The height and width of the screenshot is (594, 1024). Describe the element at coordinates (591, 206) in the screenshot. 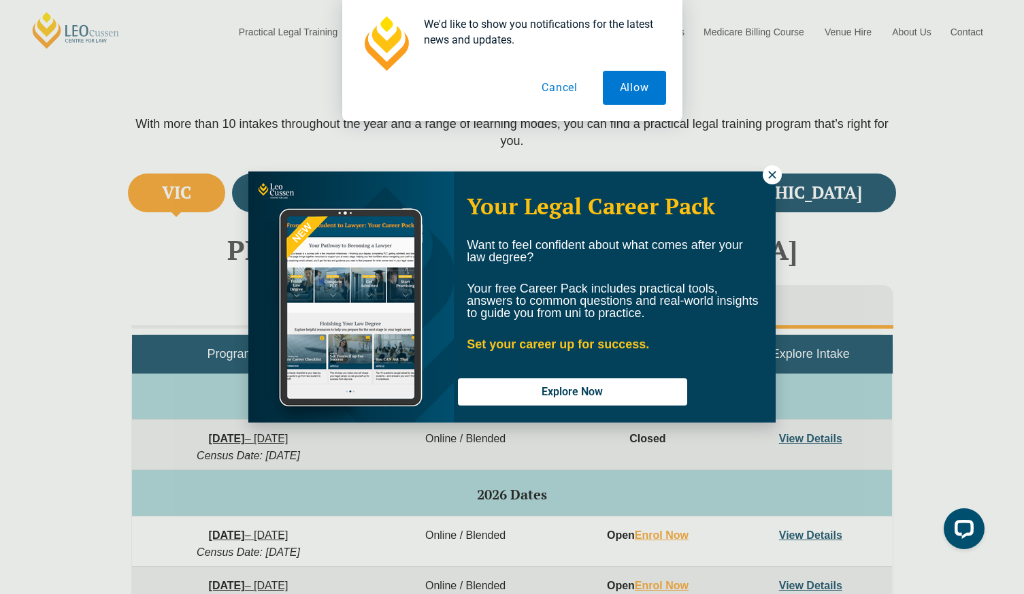

I see `span: Your Legal Career Pack` at that location.